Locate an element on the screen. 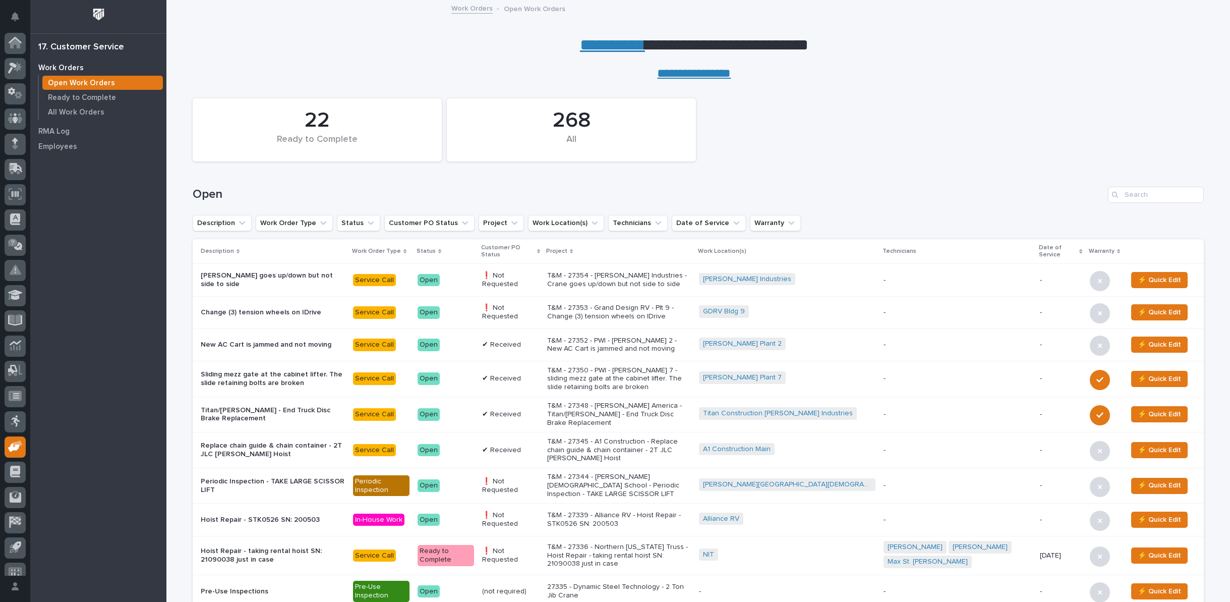  a: RMA Log is located at coordinates (98, 131).